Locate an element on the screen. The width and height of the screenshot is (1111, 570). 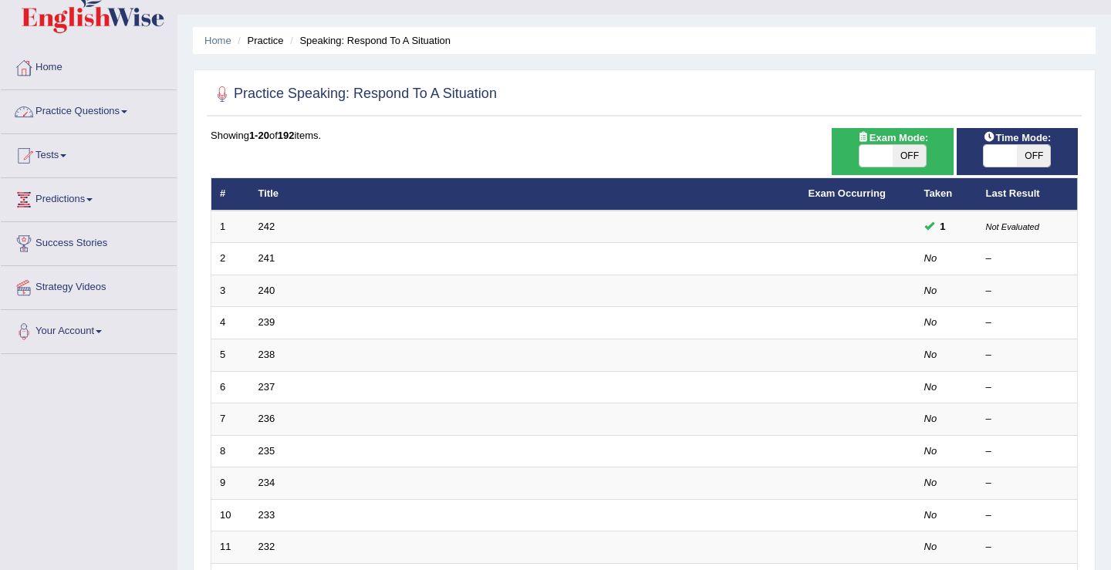
td: 5 is located at coordinates (231, 356).